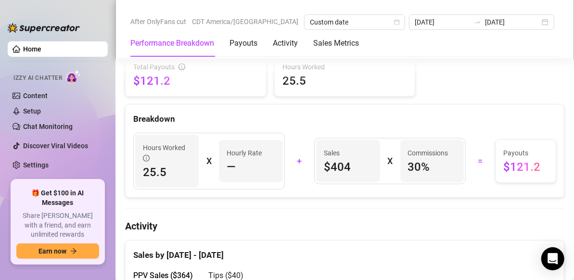  I want to click on div: Performance Breakdown, so click(172, 43).